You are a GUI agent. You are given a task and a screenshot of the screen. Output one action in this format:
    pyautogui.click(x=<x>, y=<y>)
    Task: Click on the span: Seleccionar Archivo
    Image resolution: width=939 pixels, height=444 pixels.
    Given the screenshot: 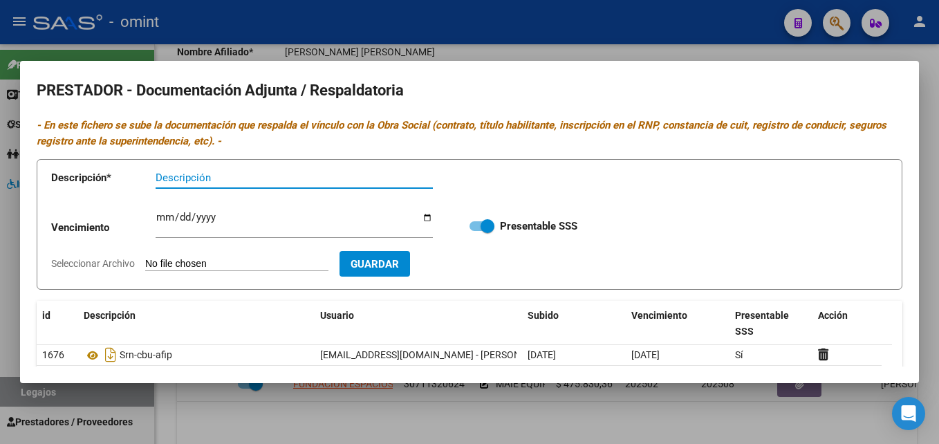 What is the action you would take?
    pyautogui.click(x=93, y=263)
    